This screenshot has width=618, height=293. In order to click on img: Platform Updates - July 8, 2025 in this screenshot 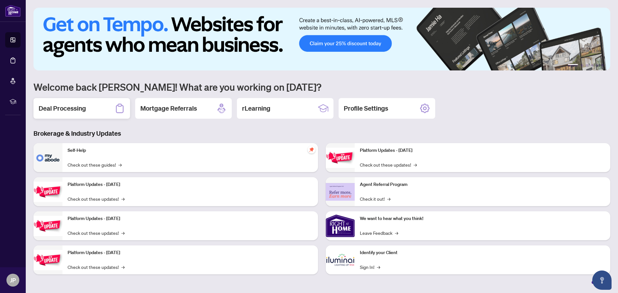, I will do `click(48, 260)`.